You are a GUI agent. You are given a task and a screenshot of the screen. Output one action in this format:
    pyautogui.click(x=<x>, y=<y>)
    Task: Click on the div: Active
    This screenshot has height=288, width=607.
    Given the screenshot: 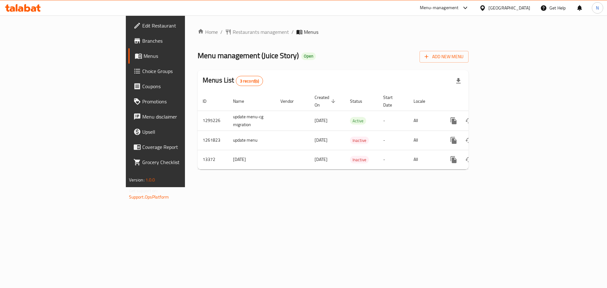 What is the action you would take?
    pyautogui.click(x=358, y=121)
    